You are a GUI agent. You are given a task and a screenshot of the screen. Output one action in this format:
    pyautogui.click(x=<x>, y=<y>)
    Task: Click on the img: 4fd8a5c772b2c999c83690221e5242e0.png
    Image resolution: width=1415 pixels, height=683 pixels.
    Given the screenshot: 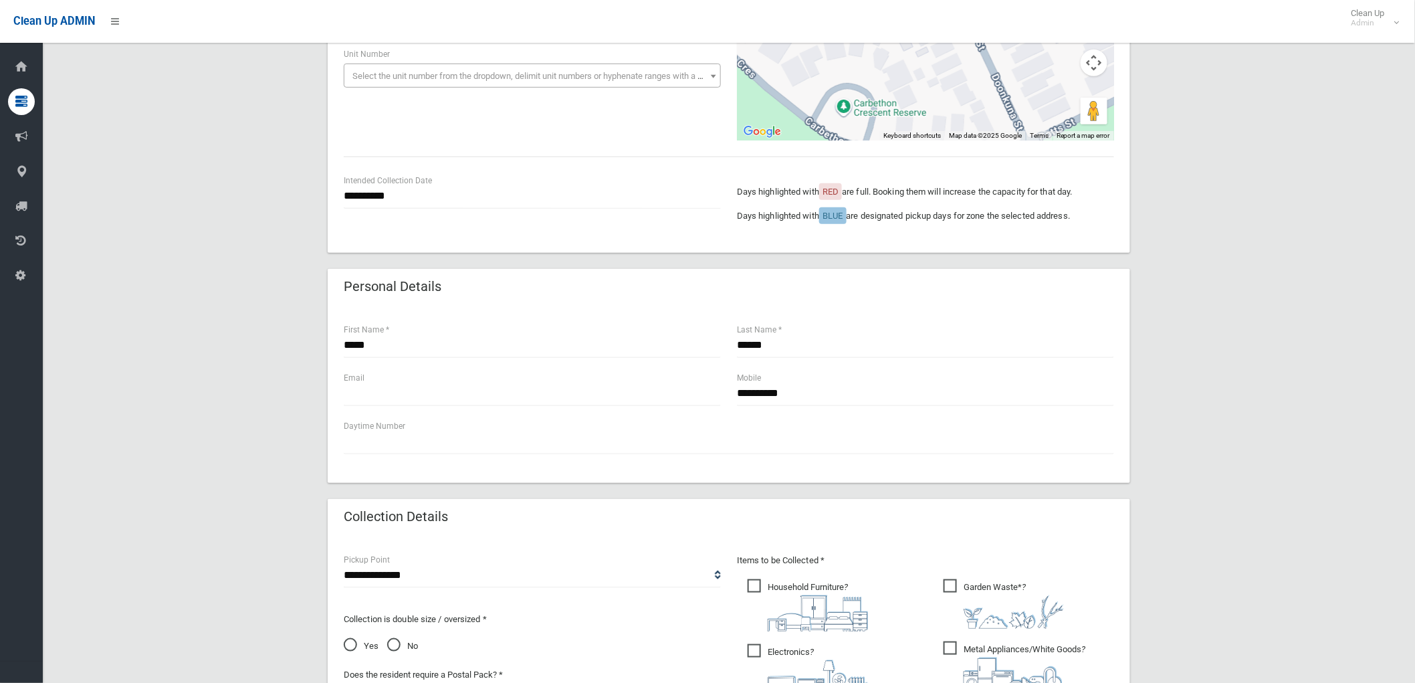 What is the action you would take?
    pyautogui.click(x=1014, y=612)
    